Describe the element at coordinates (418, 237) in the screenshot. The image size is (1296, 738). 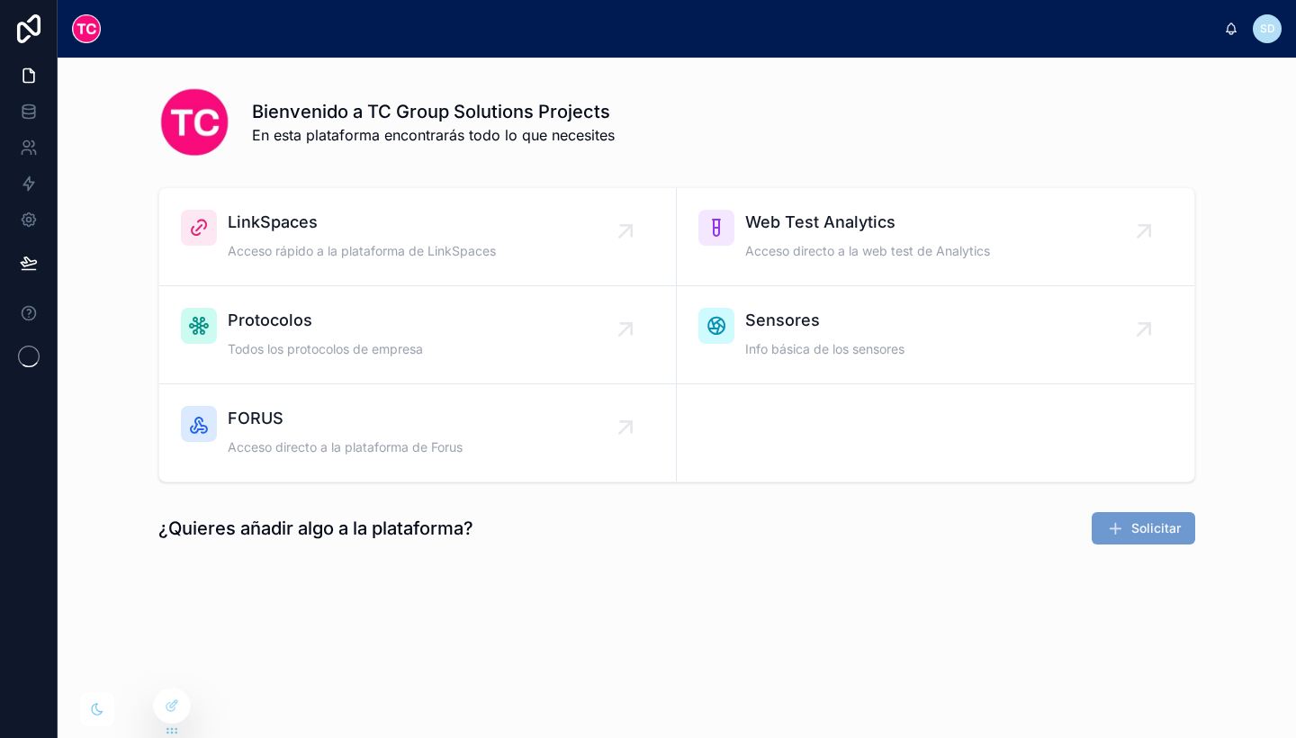
I see `a: LinkSpacesAcceso rápido a la plataforma de LinkSpaces` at that location.